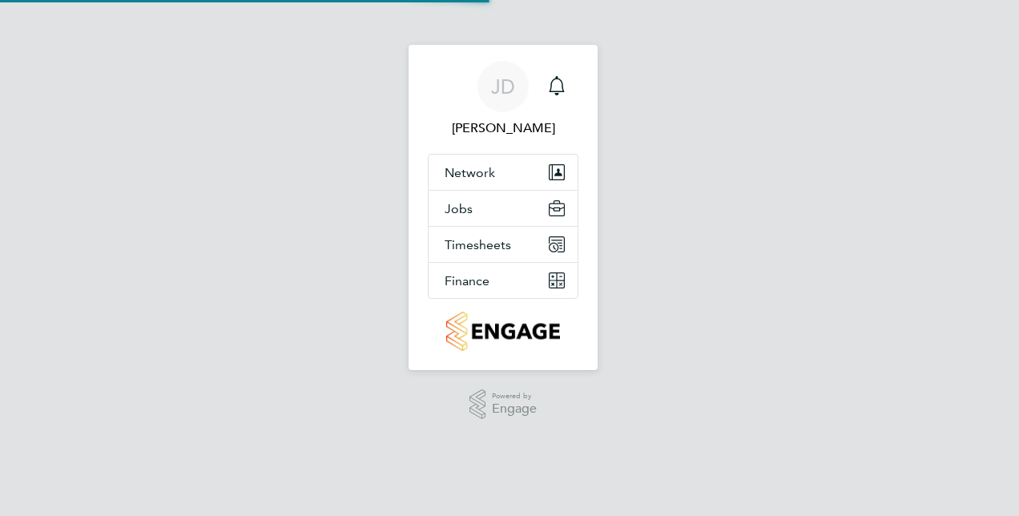  What do you see at coordinates (503, 172) in the screenshot?
I see `button: Network` at bounding box center [503, 172].